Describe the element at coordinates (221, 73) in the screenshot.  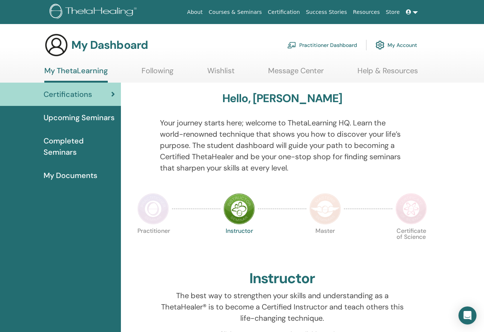
I see `a: Wishlist` at that location.